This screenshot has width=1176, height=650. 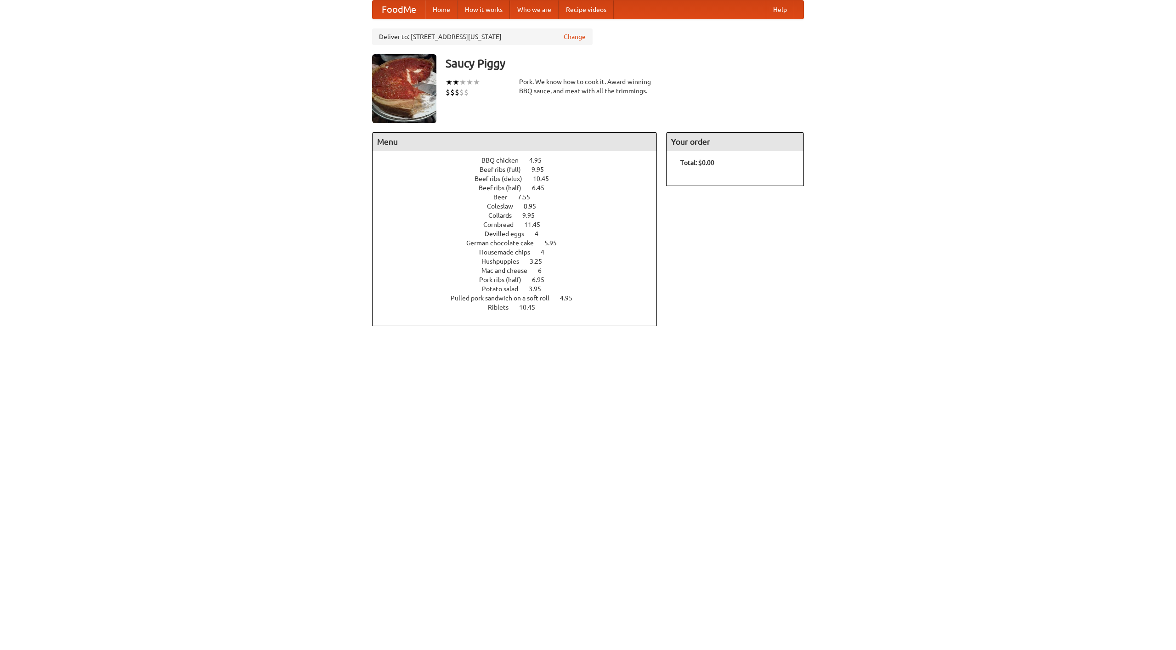 What do you see at coordinates (505, 243) in the screenshot?
I see `span: German chocolate cake` at bounding box center [505, 243].